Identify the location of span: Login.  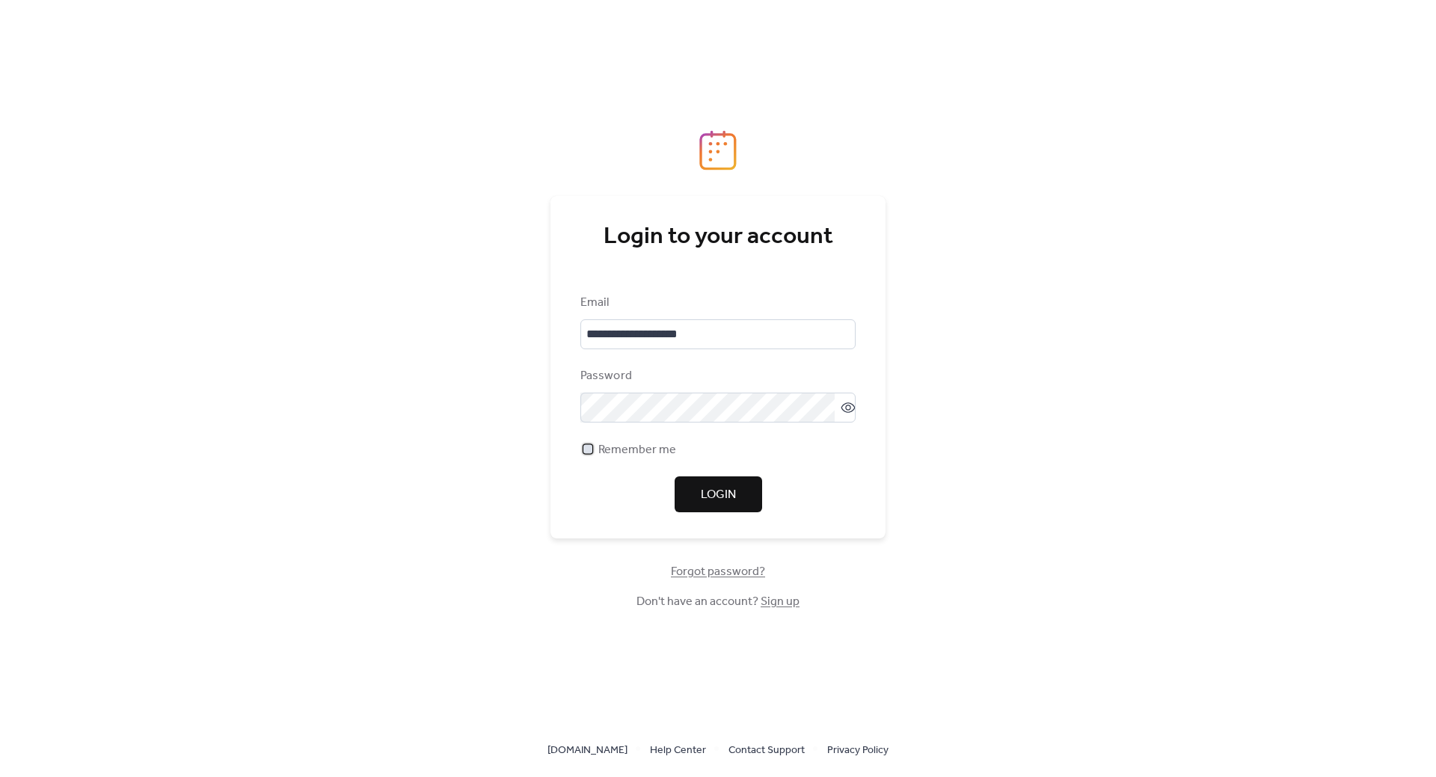
(718, 495).